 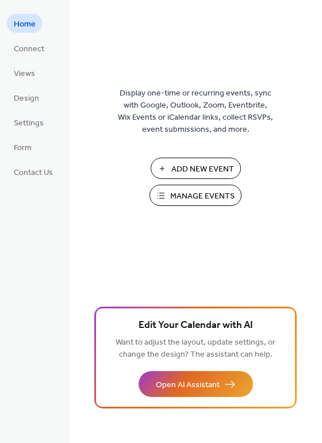 I want to click on a: Contact Us, so click(x=33, y=172).